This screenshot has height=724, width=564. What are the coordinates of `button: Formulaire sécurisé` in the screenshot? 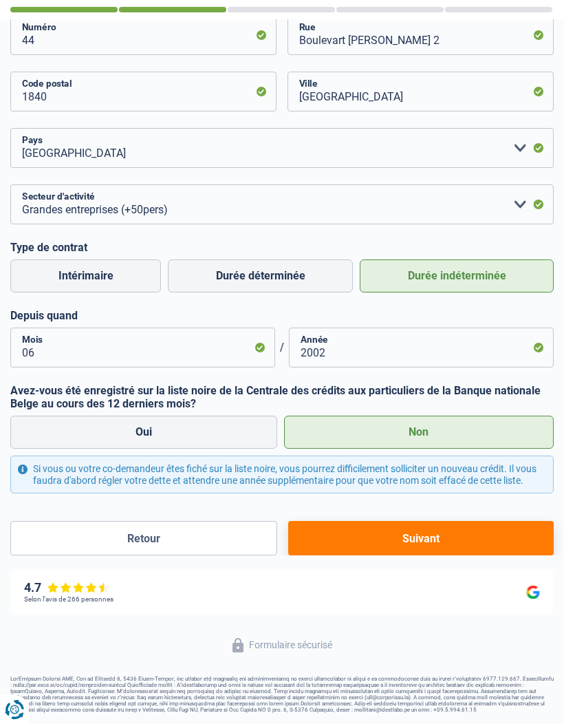 It's located at (282, 645).